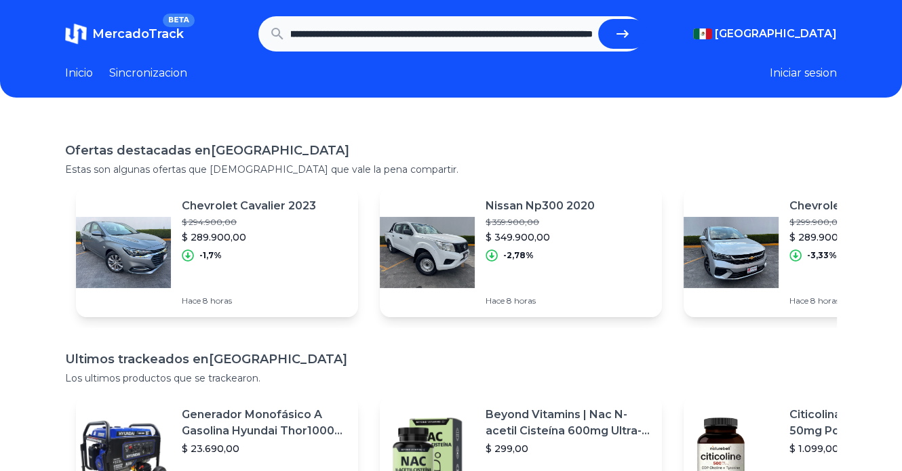 This screenshot has height=471, width=902. I want to click on p: $ 349.900,00, so click(540, 237).